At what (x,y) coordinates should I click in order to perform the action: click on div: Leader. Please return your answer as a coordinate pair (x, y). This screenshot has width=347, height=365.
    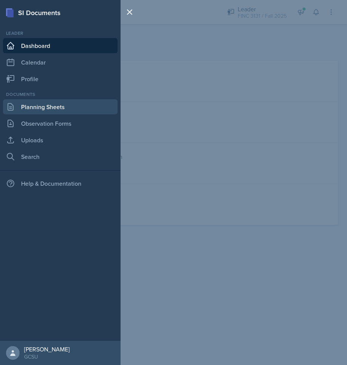
    Looking at the image, I should click on (60, 33).